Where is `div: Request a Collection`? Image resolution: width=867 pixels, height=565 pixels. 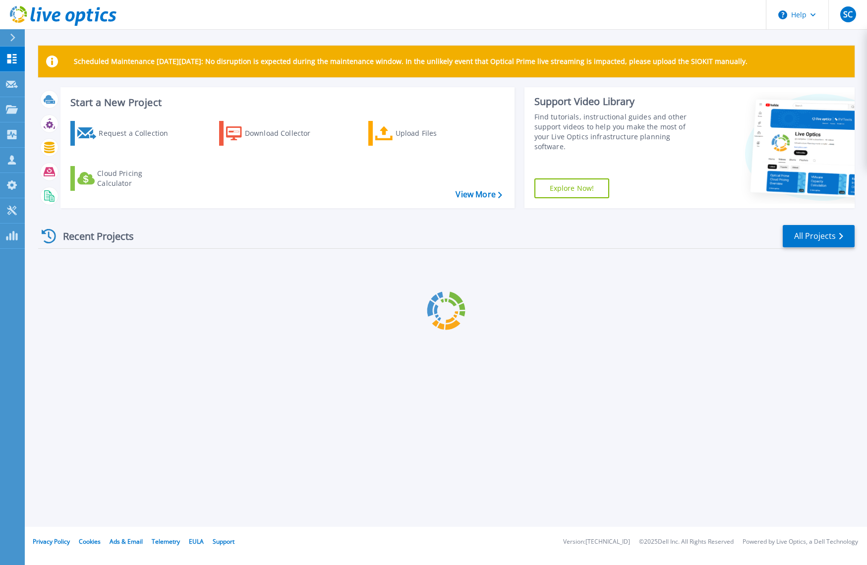
div: Request a Collection is located at coordinates (138, 133).